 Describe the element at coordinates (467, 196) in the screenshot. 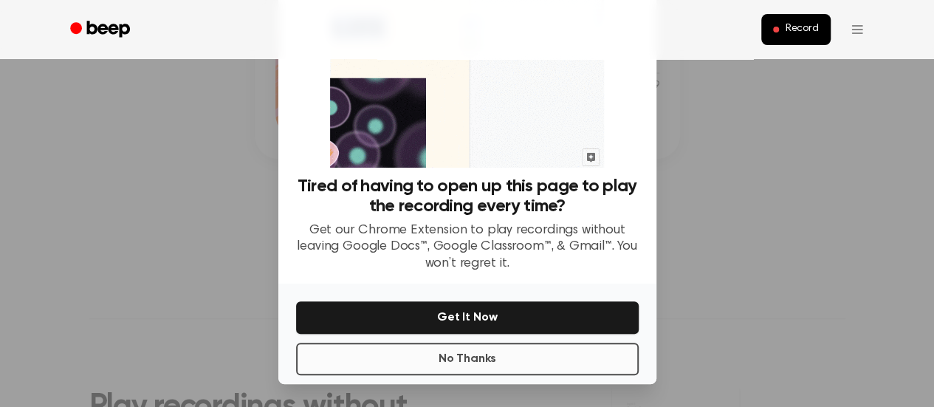

I see `h3: Tired of having to open up this page to play the recording every time?` at that location.